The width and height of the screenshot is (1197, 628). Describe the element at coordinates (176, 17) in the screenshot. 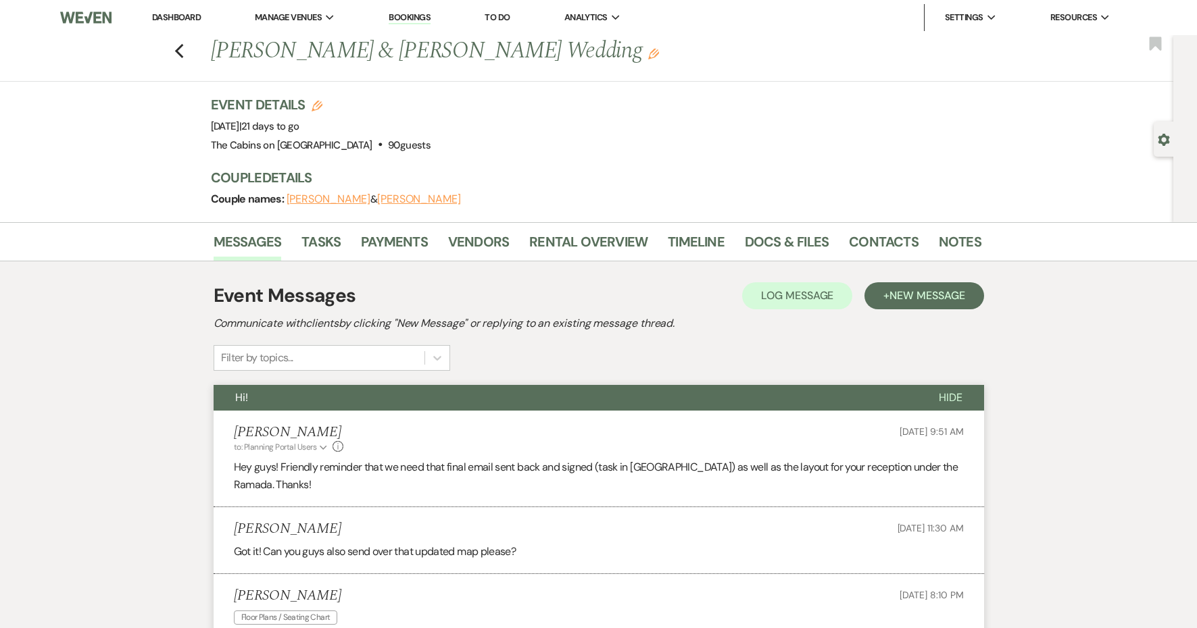

I see `a: Dashboard` at that location.